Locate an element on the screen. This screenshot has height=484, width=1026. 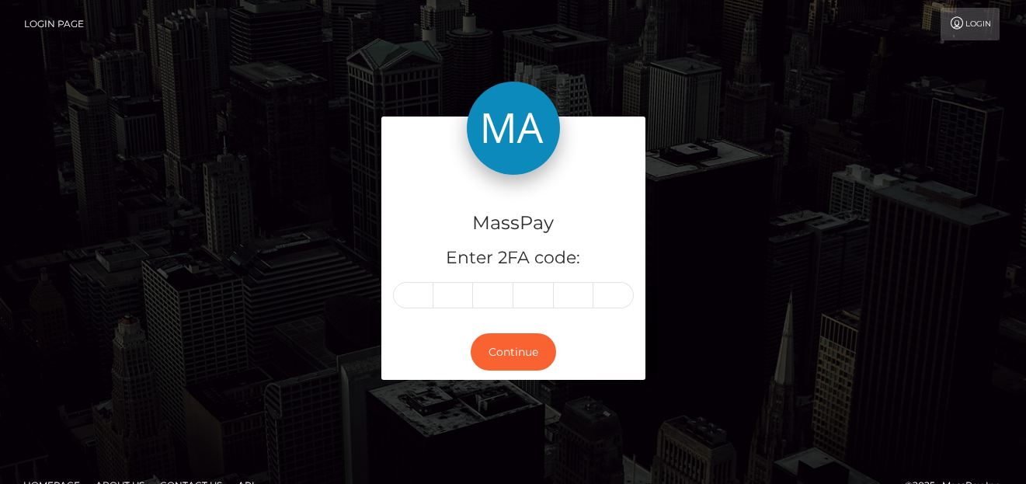
h4: MassPay is located at coordinates (513, 223).